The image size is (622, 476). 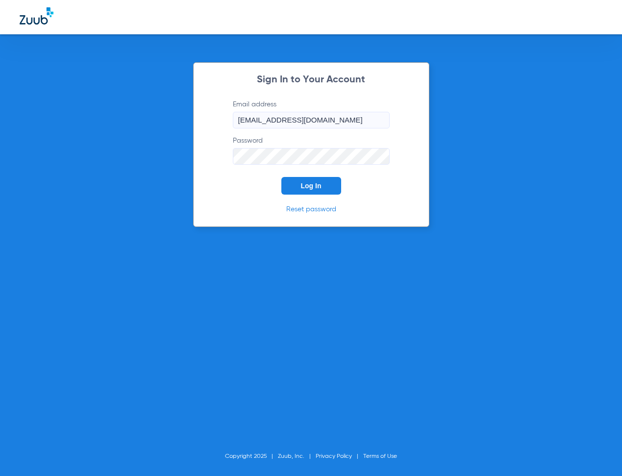 What do you see at coordinates (311, 186) in the screenshot?
I see `button: Log In` at bounding box center [311, 186].